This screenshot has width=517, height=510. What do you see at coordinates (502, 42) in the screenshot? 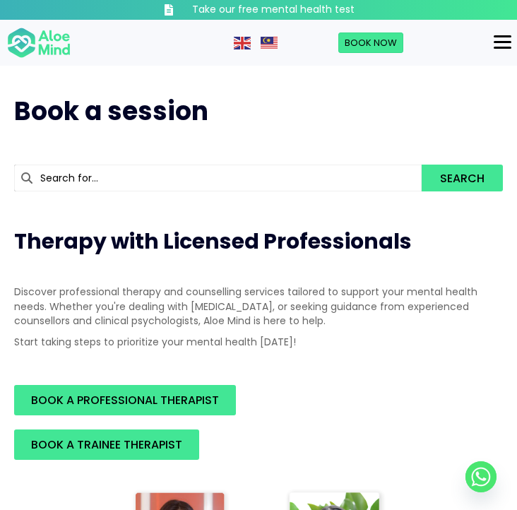
I see `button: Menu` at bounding box center [502, 42].